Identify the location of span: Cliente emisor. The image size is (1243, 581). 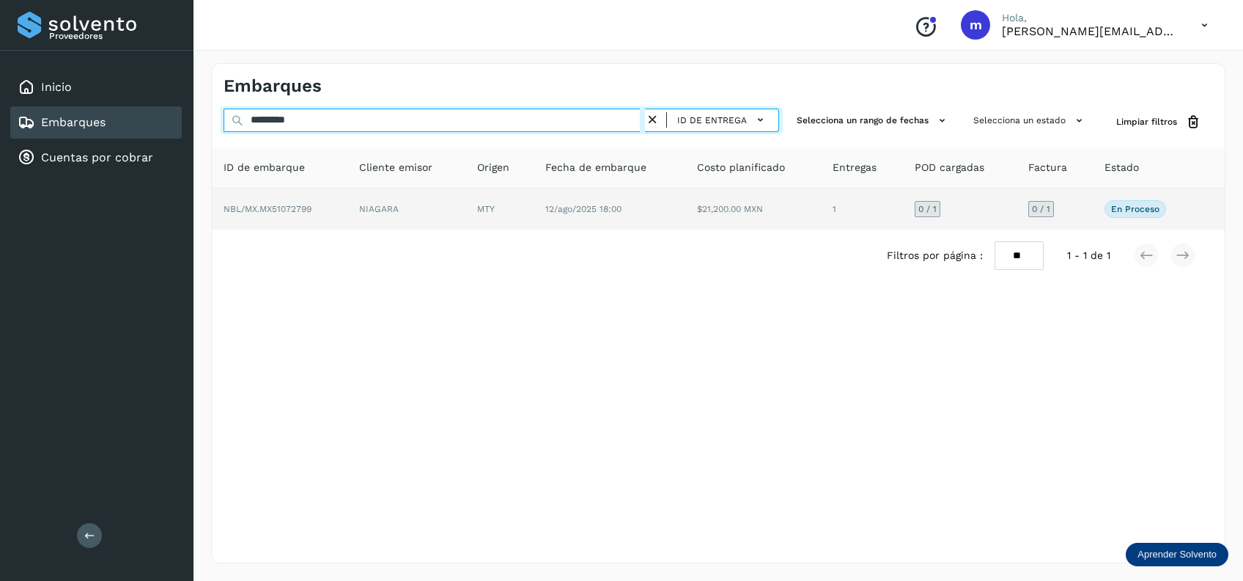
(396, 167).